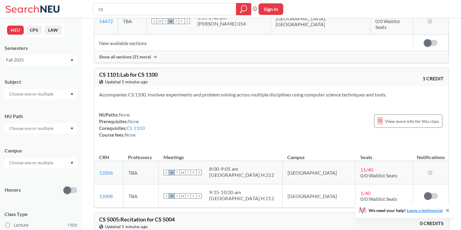 Image resolution: width=461 pixels, height=230 pixels. What do you see at coordinates (34, 30) in the screenshot?
I see `button: CPS` at bounding box center [34, 30].